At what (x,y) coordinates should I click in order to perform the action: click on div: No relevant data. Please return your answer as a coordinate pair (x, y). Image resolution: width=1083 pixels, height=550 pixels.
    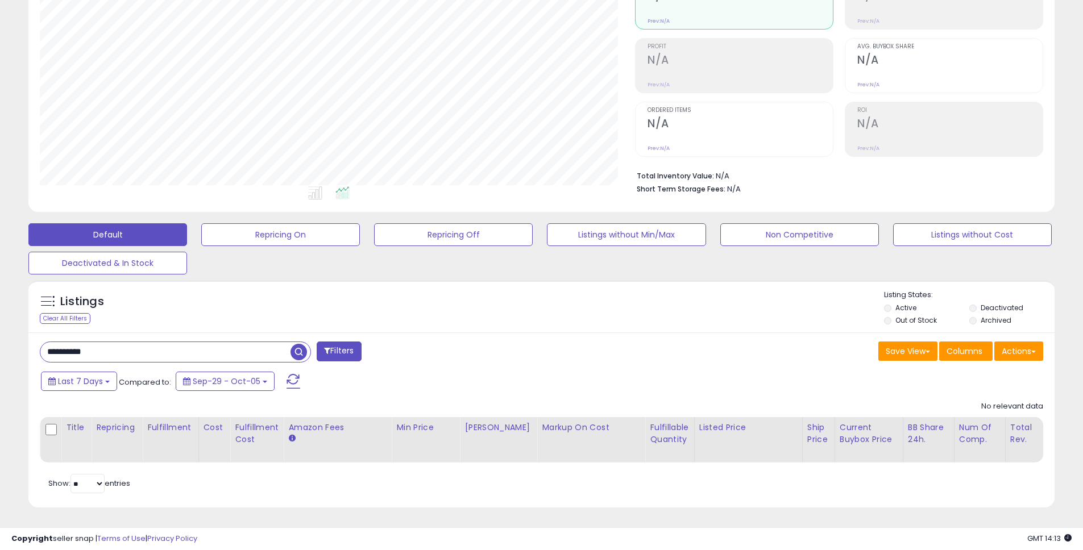
    Looking at the image, I should click on (1012, 406).